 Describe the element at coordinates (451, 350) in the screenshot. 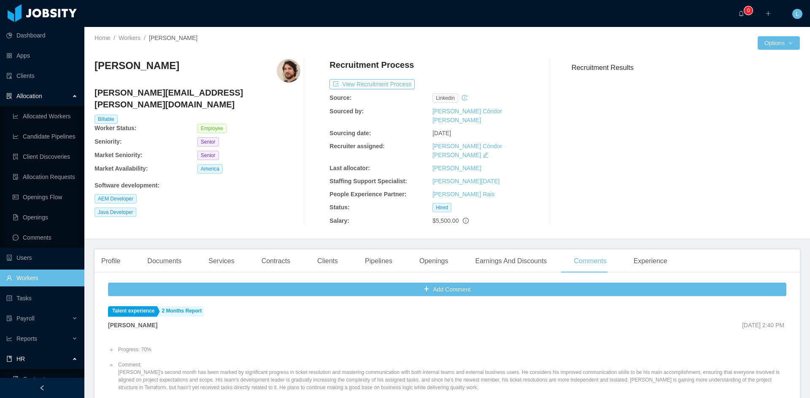

I see `li: Progress: 70%` at that location.